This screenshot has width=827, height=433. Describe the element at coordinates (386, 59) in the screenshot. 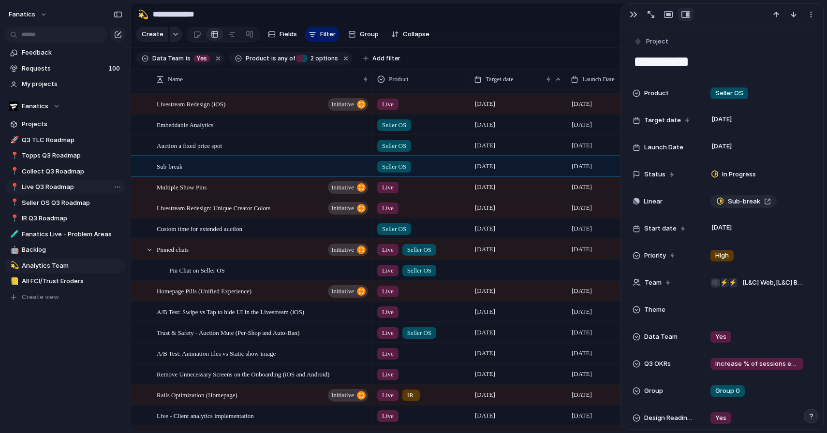

I see `span: Add filter` at that location.